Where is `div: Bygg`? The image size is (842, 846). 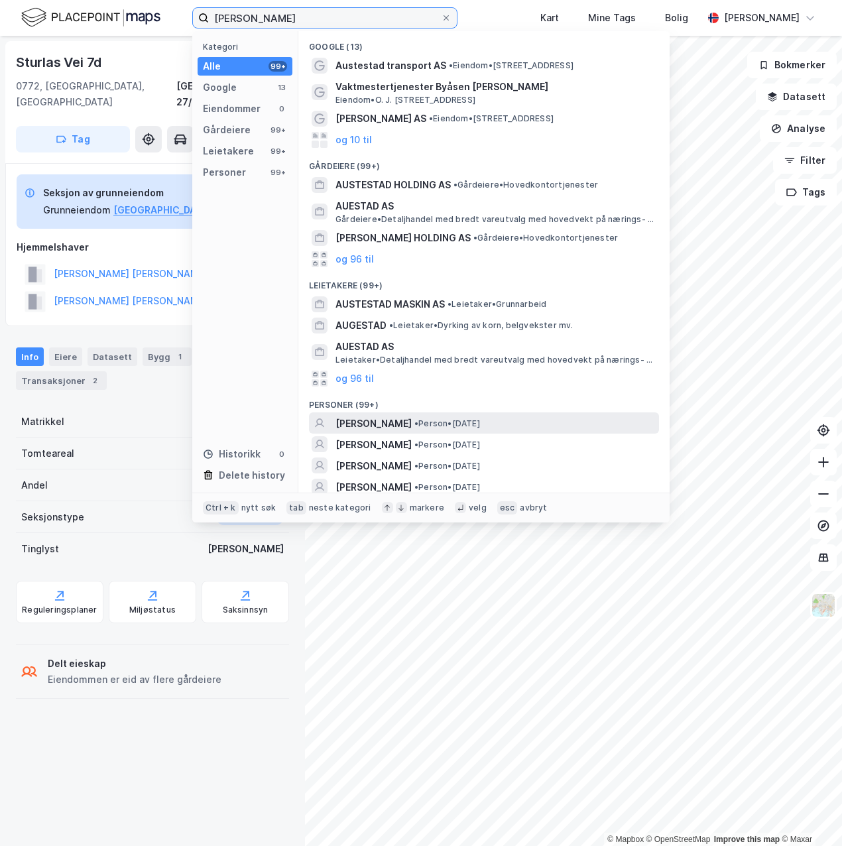 div: Bygg is located at coordinates (167, 357).